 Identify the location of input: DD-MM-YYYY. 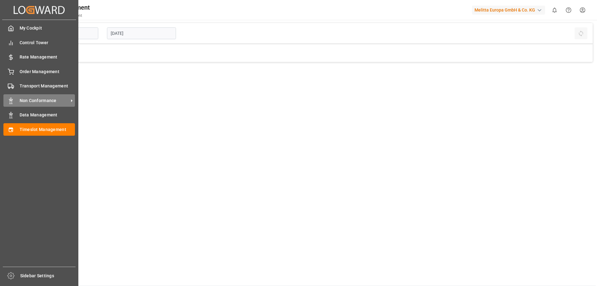
(141, 33).